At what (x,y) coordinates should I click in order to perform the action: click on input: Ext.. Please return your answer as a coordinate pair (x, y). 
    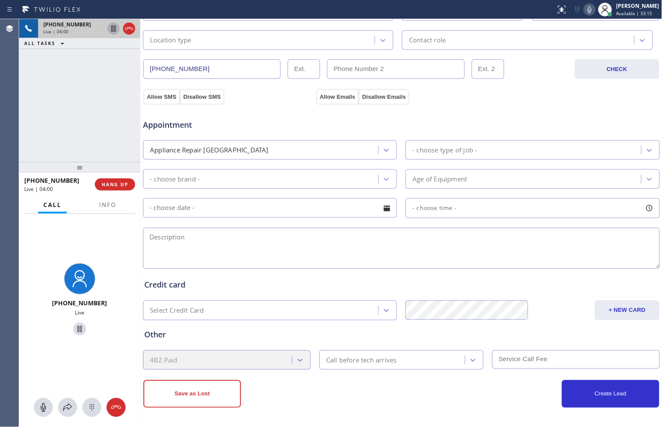
    Looking at the image, I should click on (304, 69).